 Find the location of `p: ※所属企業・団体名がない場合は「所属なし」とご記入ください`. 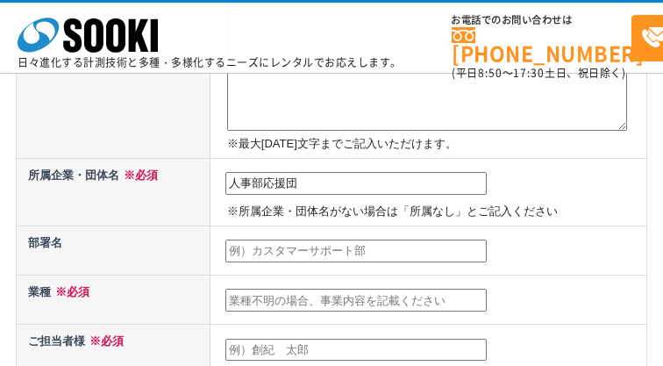

p: ※所属企業・団体名がない場合は「所属なし」とご記入ください is located at coordinates (435, 211).